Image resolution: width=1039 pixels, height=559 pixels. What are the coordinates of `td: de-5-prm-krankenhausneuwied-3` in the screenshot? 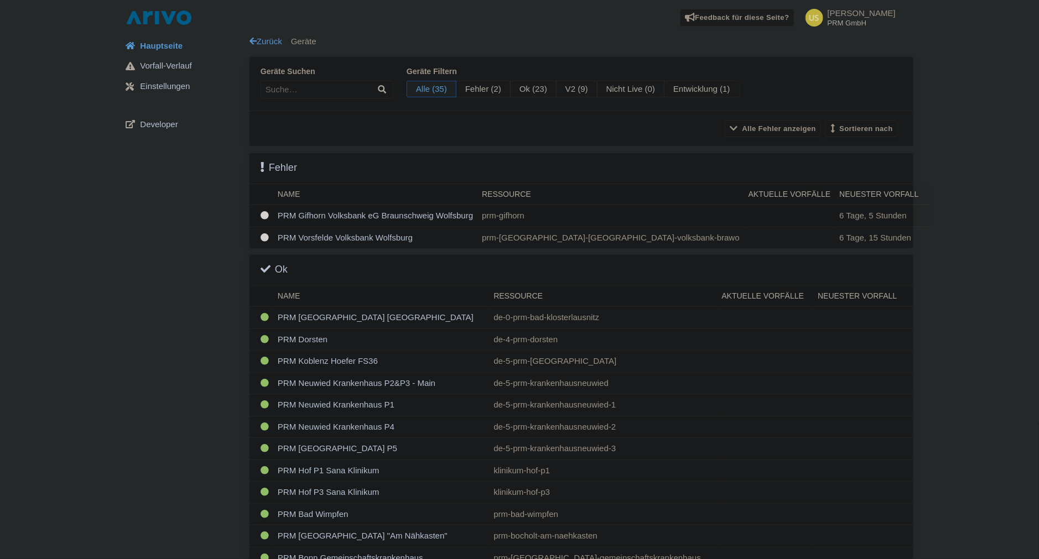 It's located at (603, 449).